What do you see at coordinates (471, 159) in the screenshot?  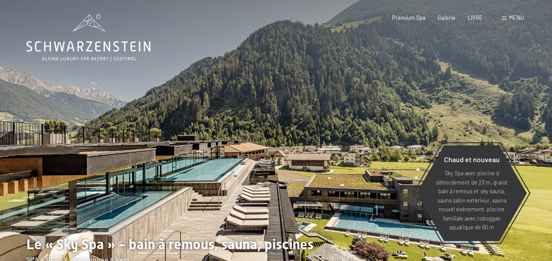 I see `span: Chaud et nouveau` at bounding box center [471, 159].